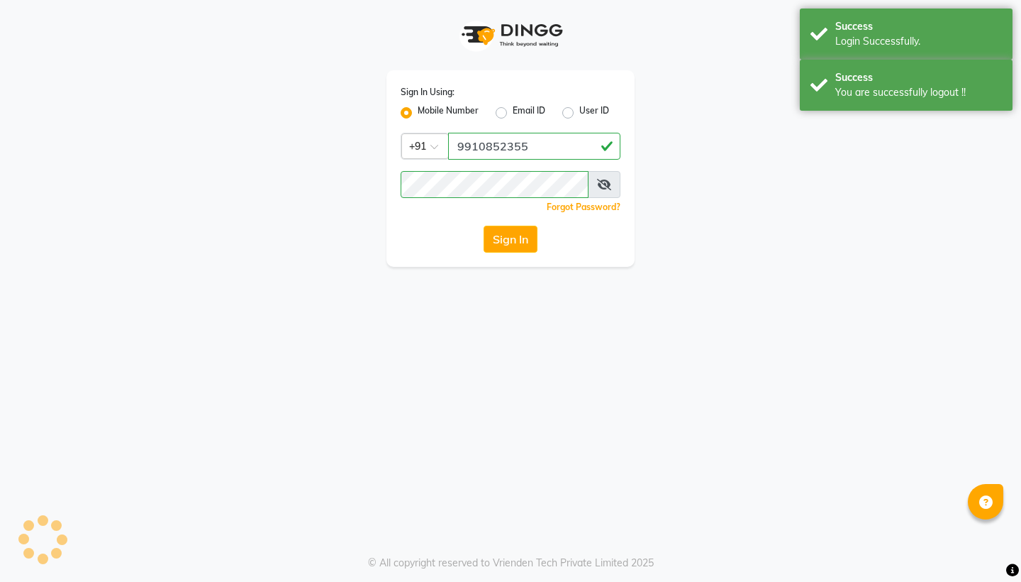 This screenshot has width=1021, height=582. What do you see at coordinates (584, 206) in the screenshot?
I see `a: Forgot Password?` at bounding box center [584, 206].